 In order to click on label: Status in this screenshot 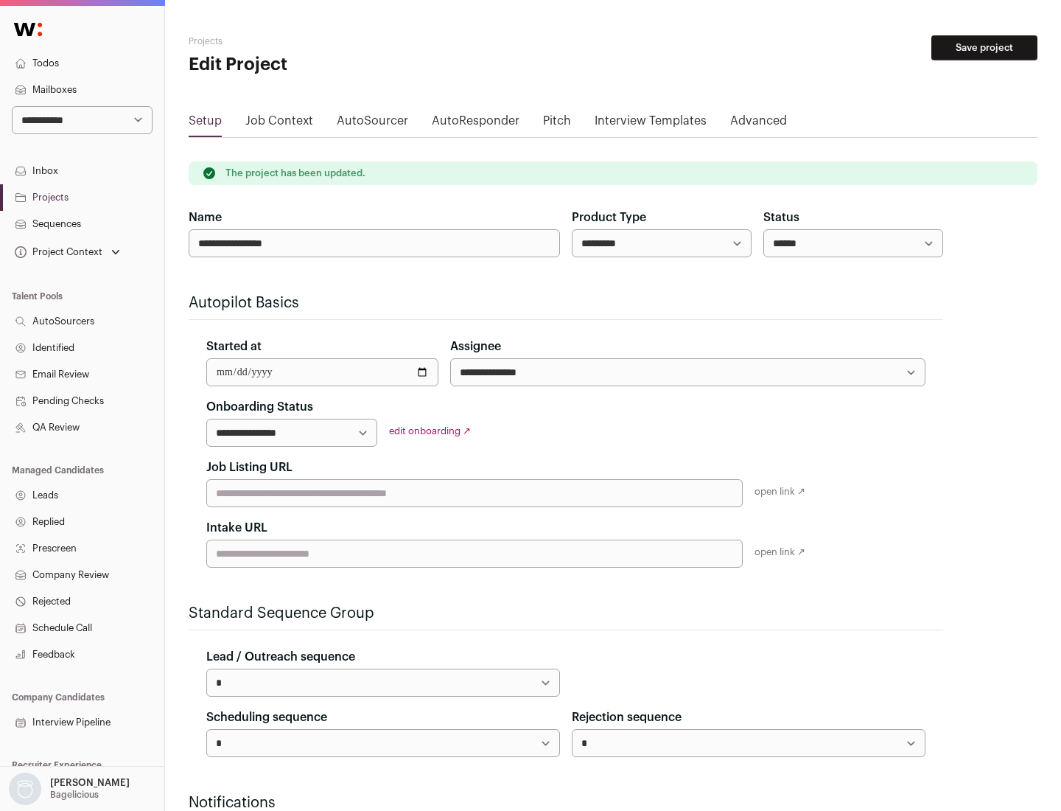, I will do `click(781, 217)`.